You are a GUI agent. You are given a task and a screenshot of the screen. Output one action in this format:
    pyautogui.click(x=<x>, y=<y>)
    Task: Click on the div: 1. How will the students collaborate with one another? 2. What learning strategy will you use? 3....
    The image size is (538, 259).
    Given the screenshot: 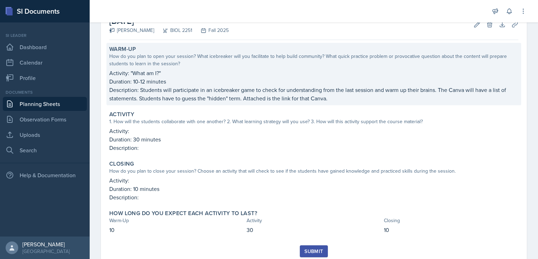 What is the action you would take?
    pyautogui.click(x=314, y=121)
    